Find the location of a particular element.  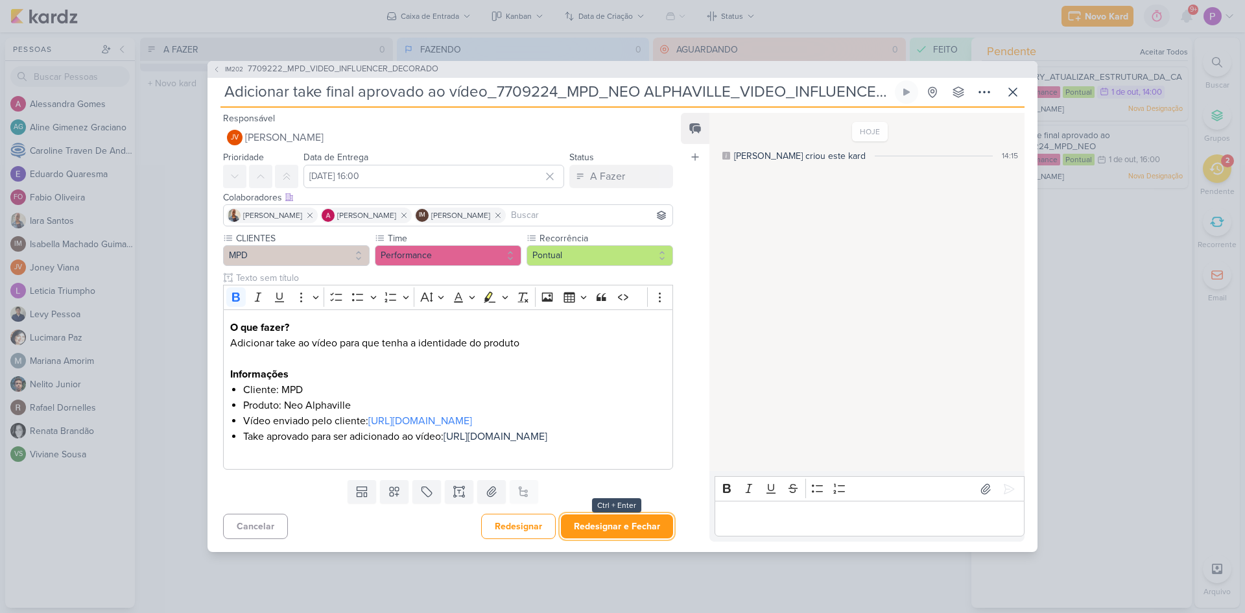

div: Joney Viana is located at coordinates (235, 137).